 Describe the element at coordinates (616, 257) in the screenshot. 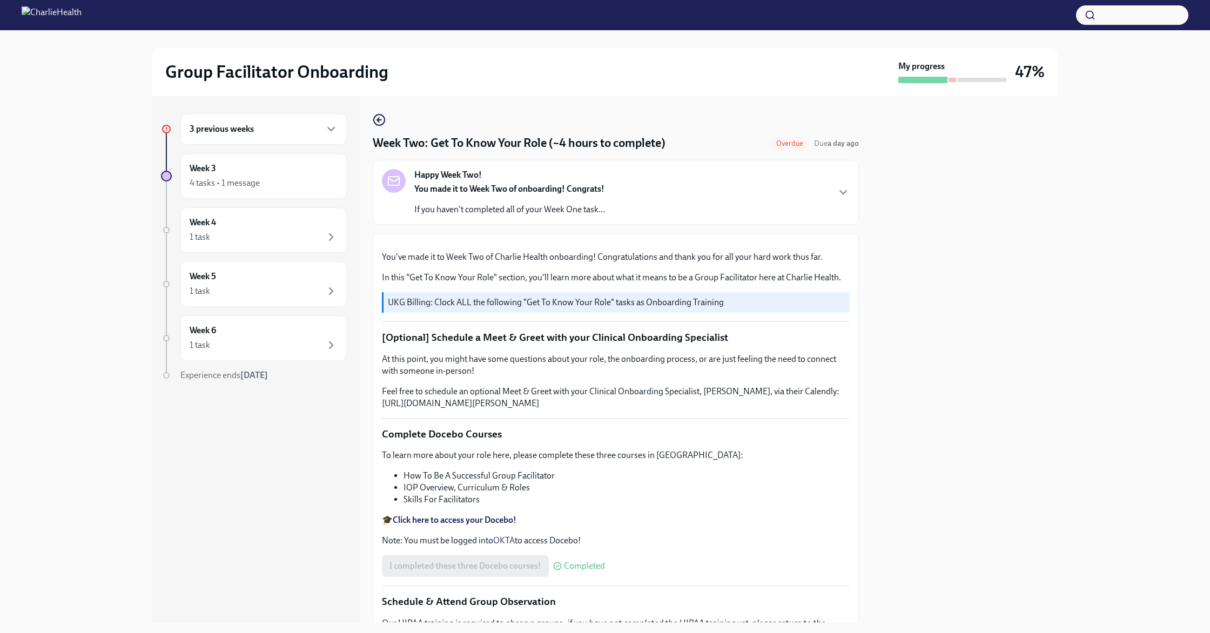

I see `p: You've made it to Week Two of Charlie Health onboarding! Congratulations and thank you for all yo...` at that location.